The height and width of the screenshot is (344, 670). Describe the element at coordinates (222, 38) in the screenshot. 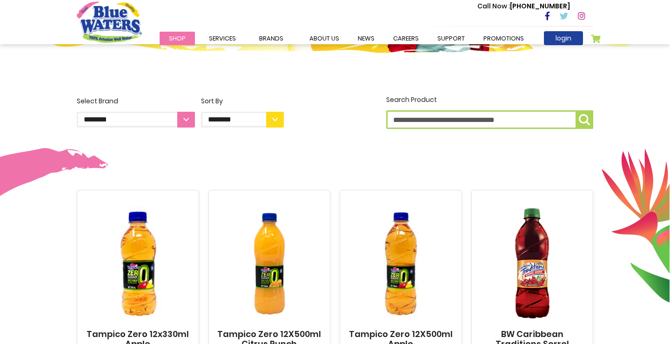

I see `span: Services` at that location.